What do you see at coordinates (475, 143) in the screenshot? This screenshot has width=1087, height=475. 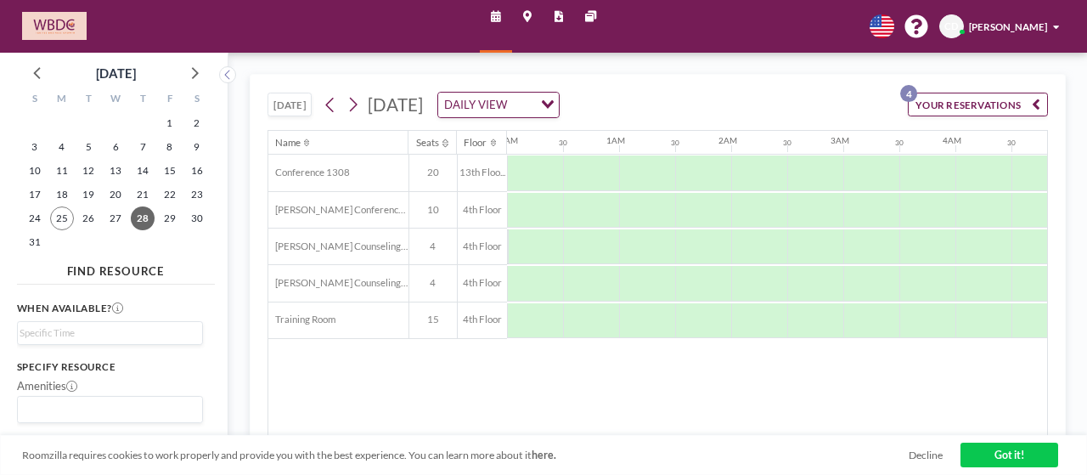 I see `div: Floor` at bounding box center [475, 143].